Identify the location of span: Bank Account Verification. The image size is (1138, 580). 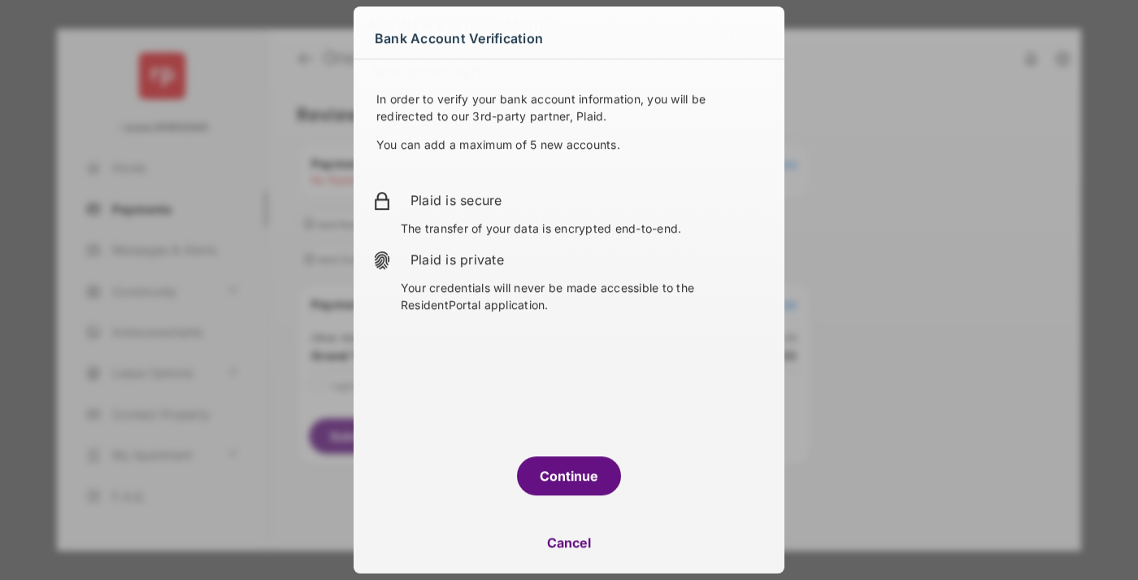
(459, 38).